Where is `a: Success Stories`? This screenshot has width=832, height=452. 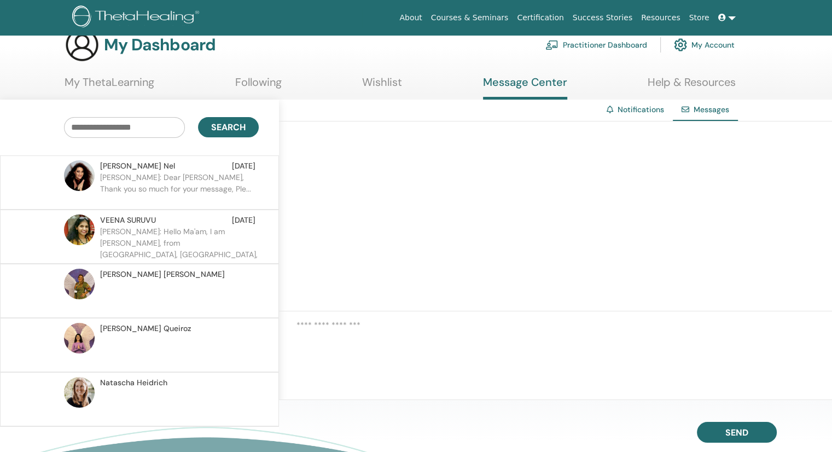
a: Success Stories is located at coordinates (602, 18).